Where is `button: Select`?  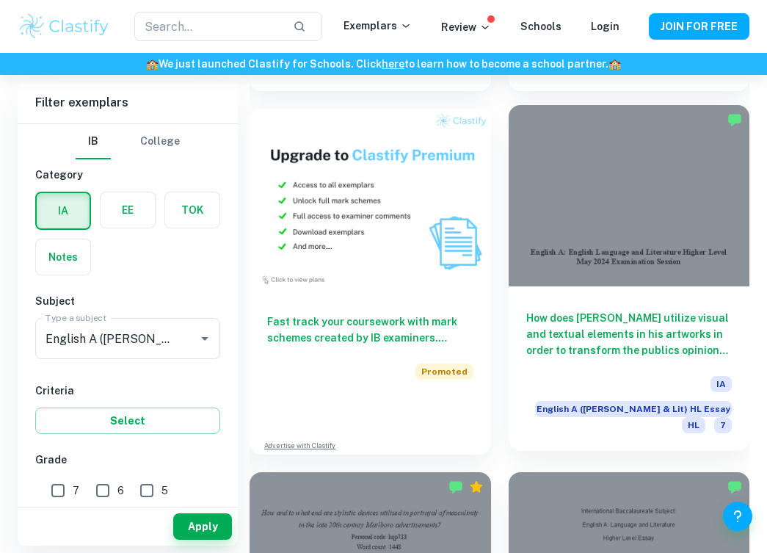 button: Select is located at coordinates (128, 421).